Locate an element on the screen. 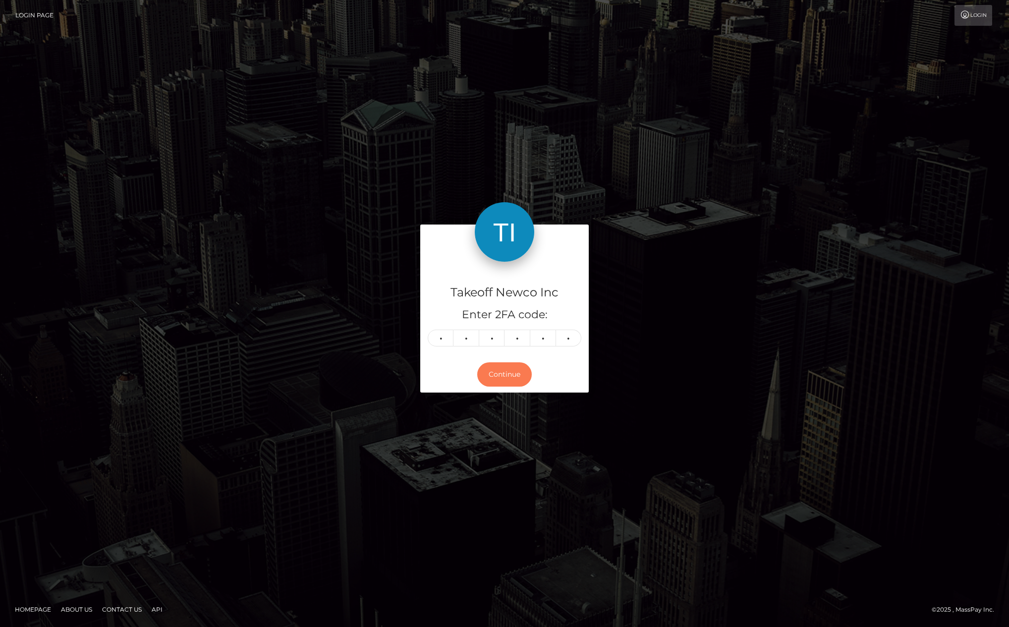 The image size is (1009, 627). div: © 2025 , MassPay Inc. is located at coordinates (967, 610).